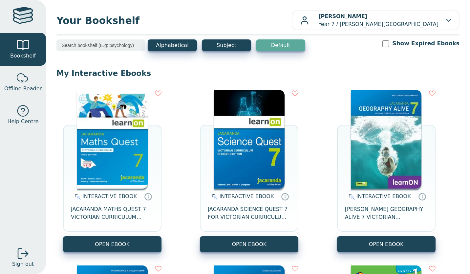 Image resolution: width=470 pixels, height=274 pixels. What do you see at coordinates (281, 45) in the screenshot?
I see `button: Default` at bounding box center [281, 45].